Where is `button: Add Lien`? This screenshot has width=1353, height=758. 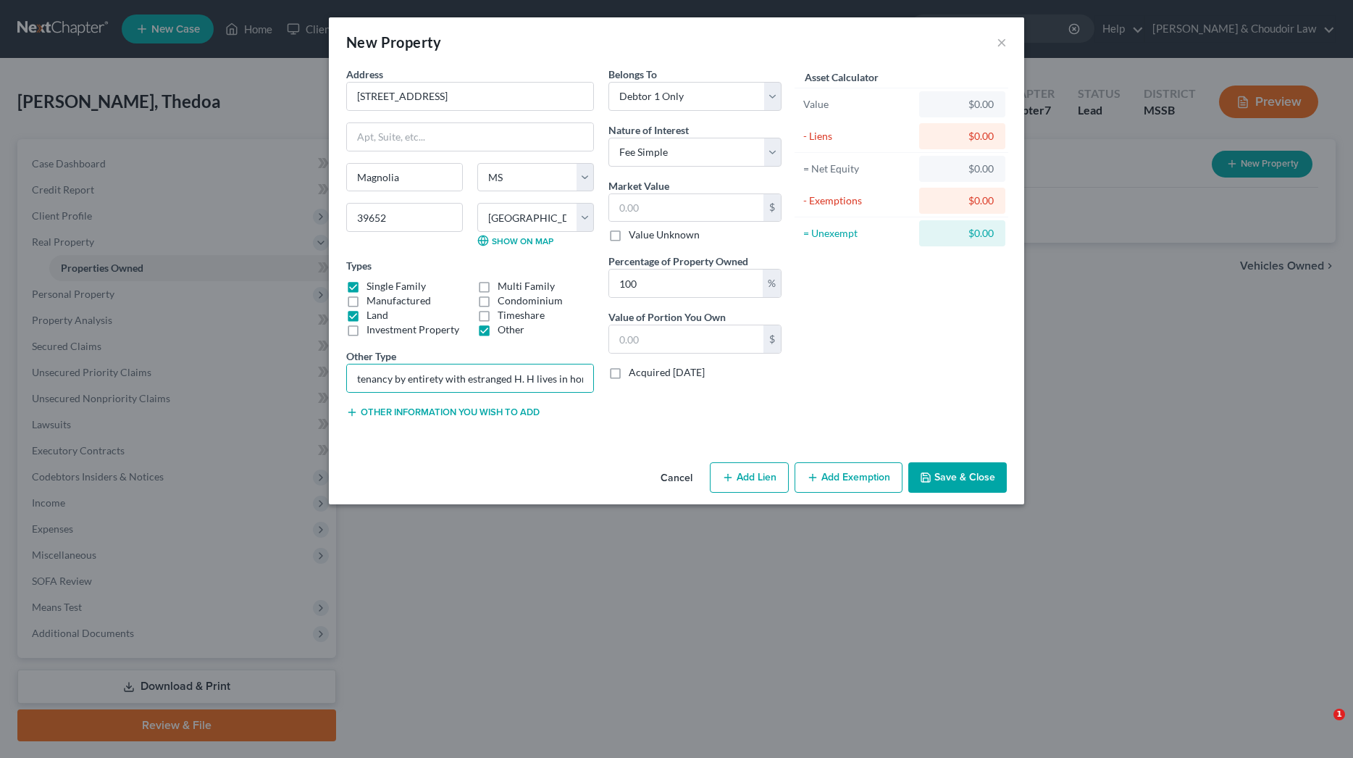 button: Add Lien is located at coordinates (749, 477).